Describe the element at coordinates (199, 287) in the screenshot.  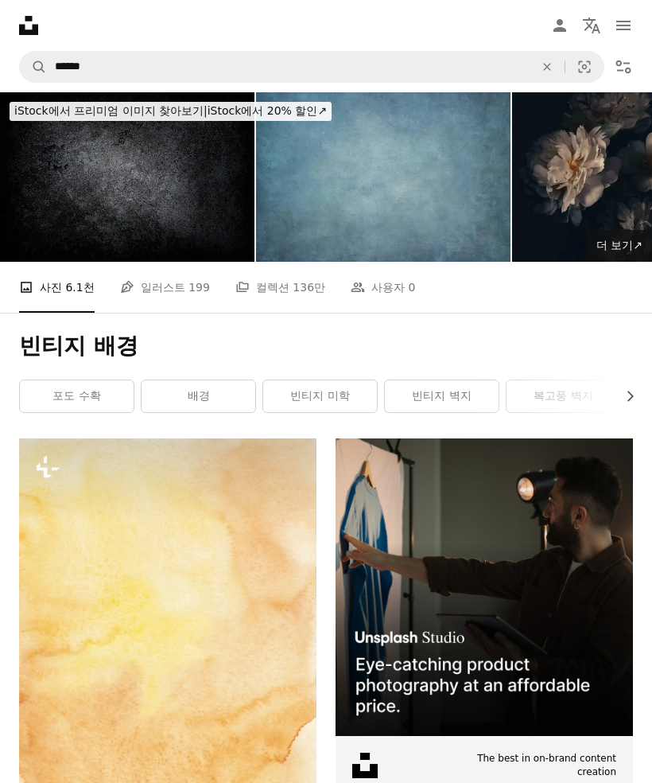
I see `span: 199` at that location.